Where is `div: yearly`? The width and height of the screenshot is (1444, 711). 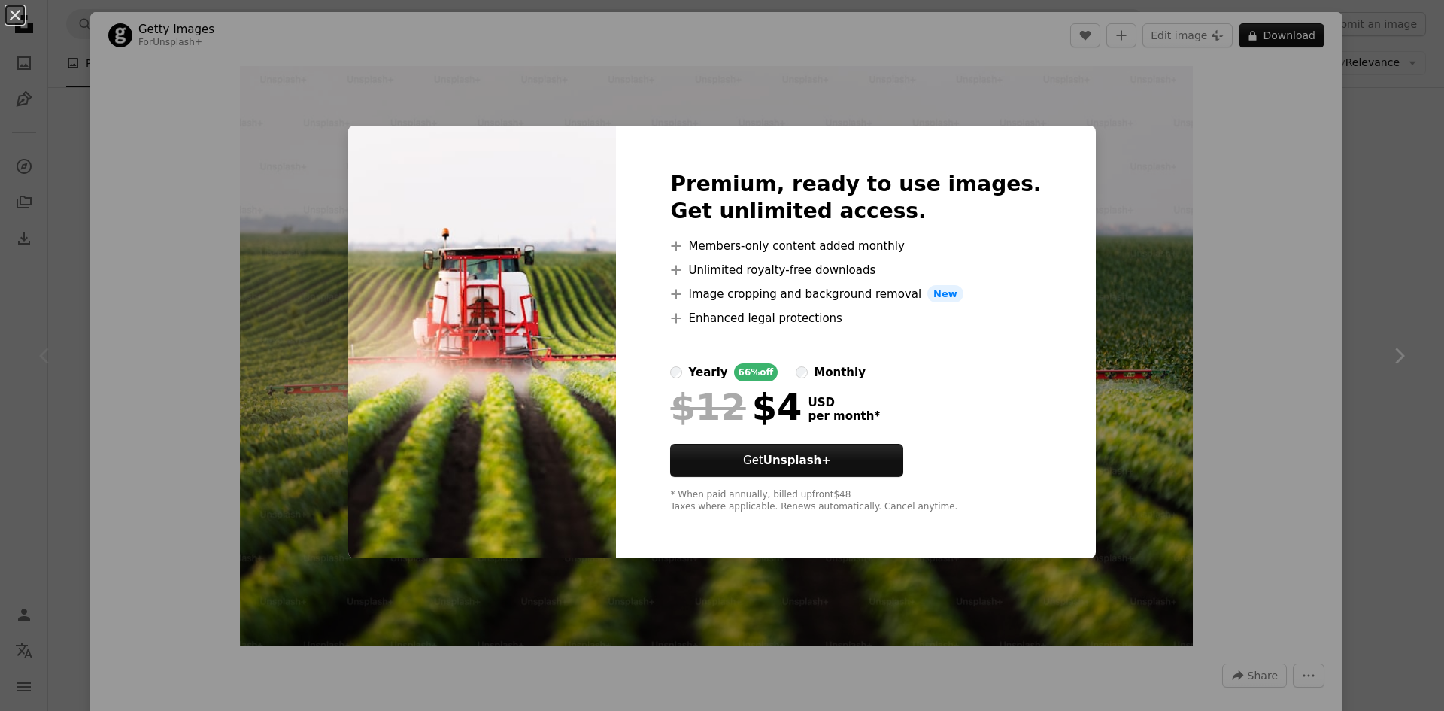
div: yearly is located at coordinates (708, 372).